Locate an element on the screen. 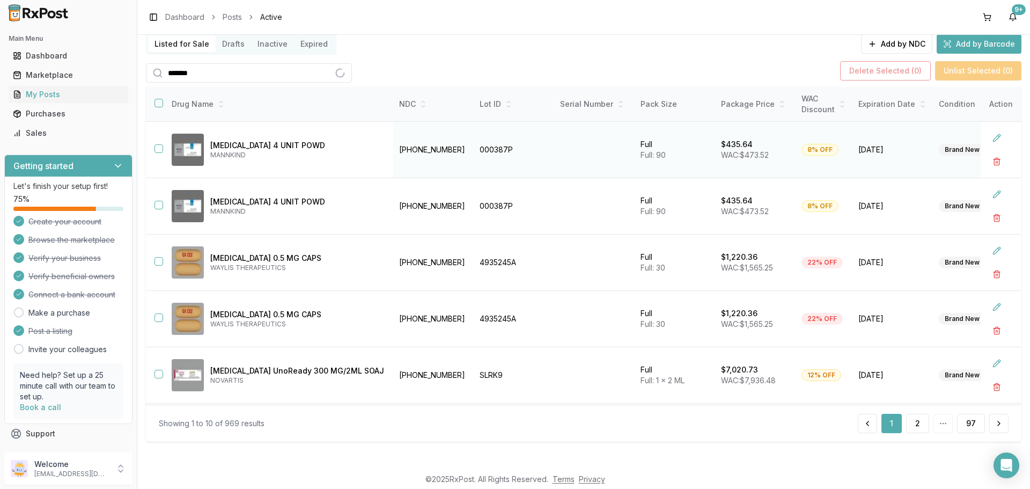  p: MANNKIND is located at coordinates (297, 211).